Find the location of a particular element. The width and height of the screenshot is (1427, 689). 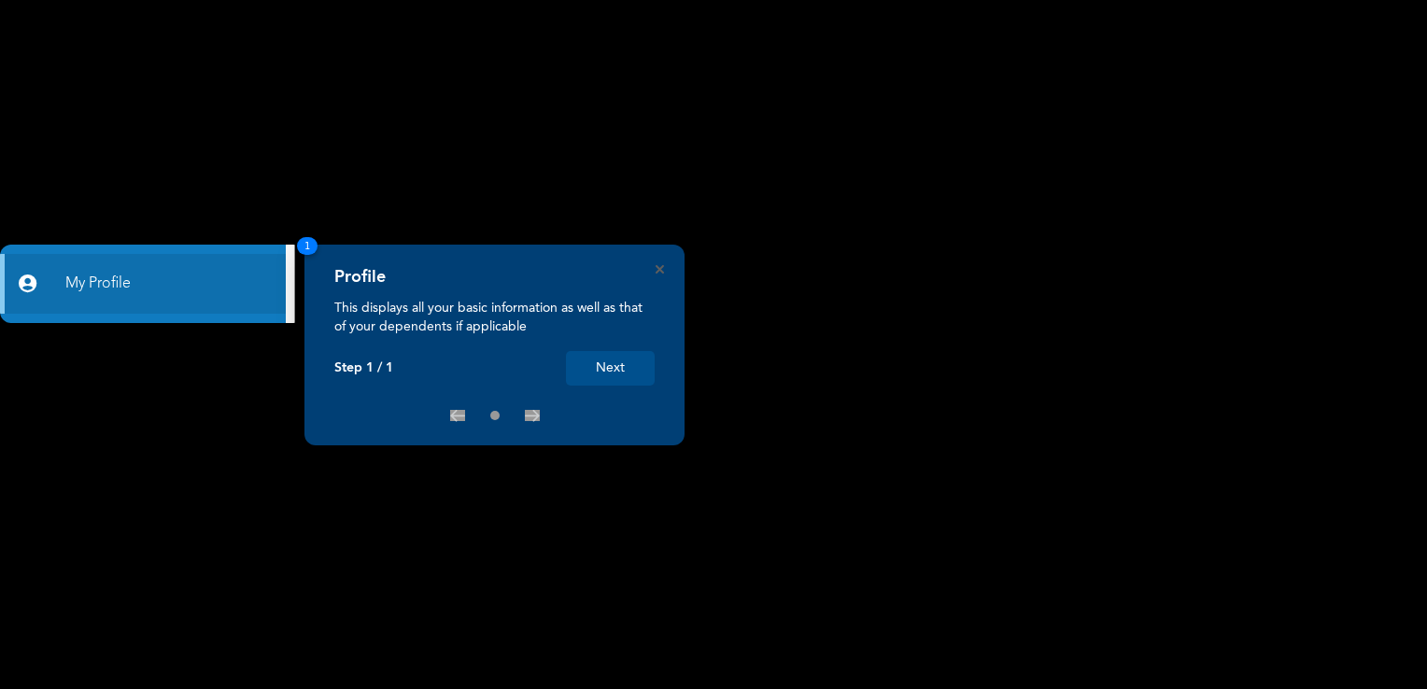

p: This displays all your basic information as well as that of your dependents if applicable is located at coordinates (494, 318).